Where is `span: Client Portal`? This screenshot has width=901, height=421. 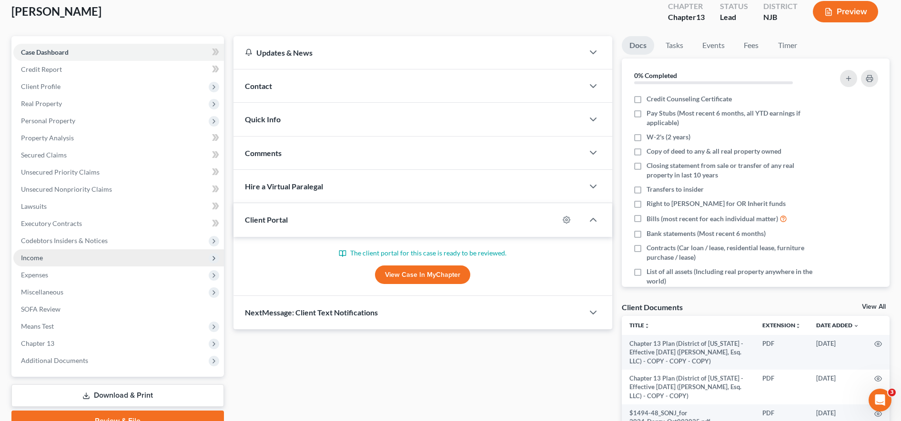 span: Client Portal is located at coordinates (266, 220).